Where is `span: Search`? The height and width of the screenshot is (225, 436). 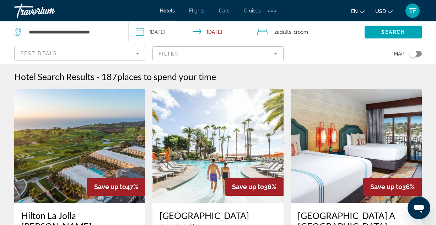 span: Search is located at coordinates (393, 32).